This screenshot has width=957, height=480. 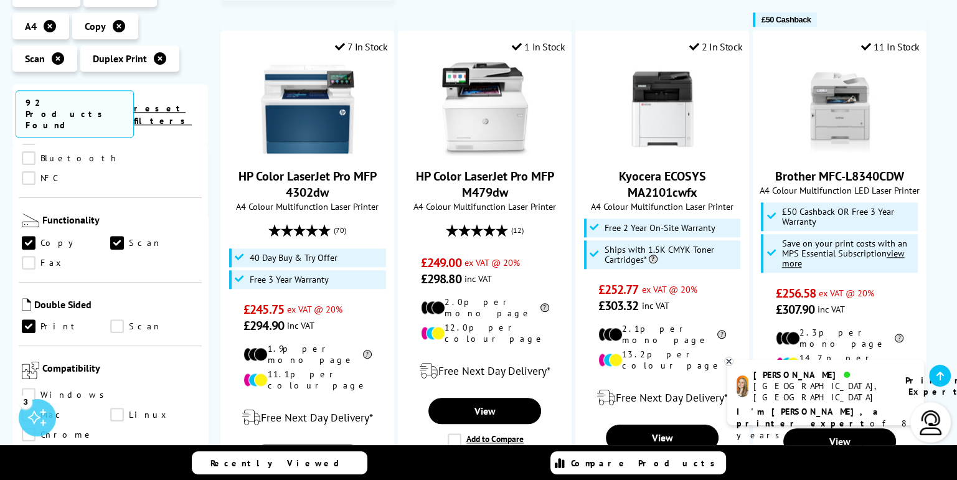 I want to click on a: Recently Viewed, so click(x=280, y=463).